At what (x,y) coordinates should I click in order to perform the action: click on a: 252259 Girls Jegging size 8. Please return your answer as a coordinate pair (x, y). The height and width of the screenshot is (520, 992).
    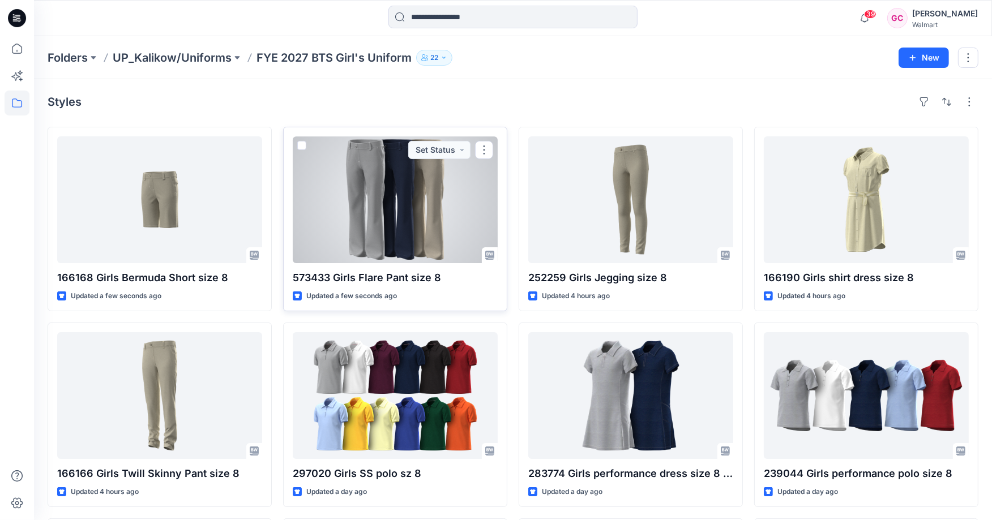
    Looking at the image, I should click on (631, 200).